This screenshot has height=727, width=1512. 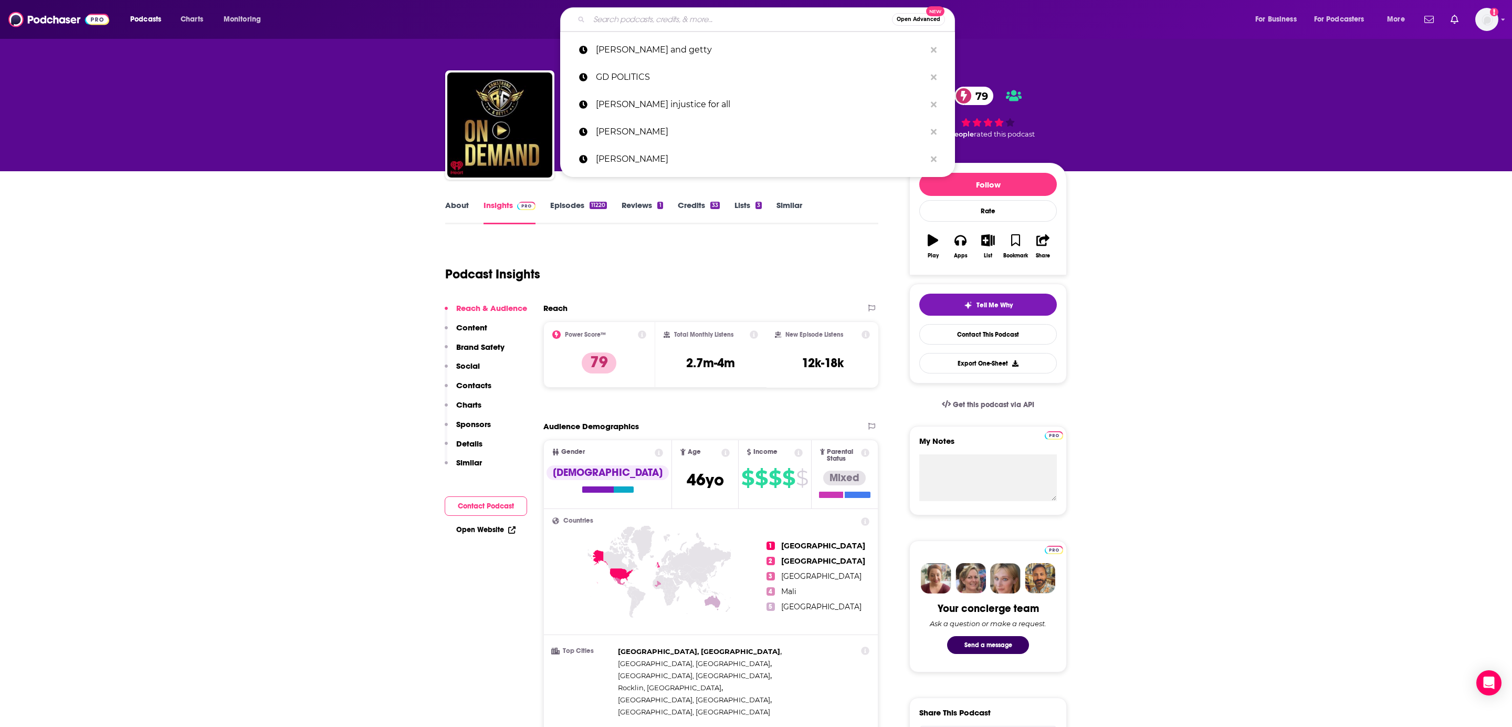 What do you see at coordinates (974, 96) in the screenshot?
I see `a: 79` at bounding box center [974, 96].